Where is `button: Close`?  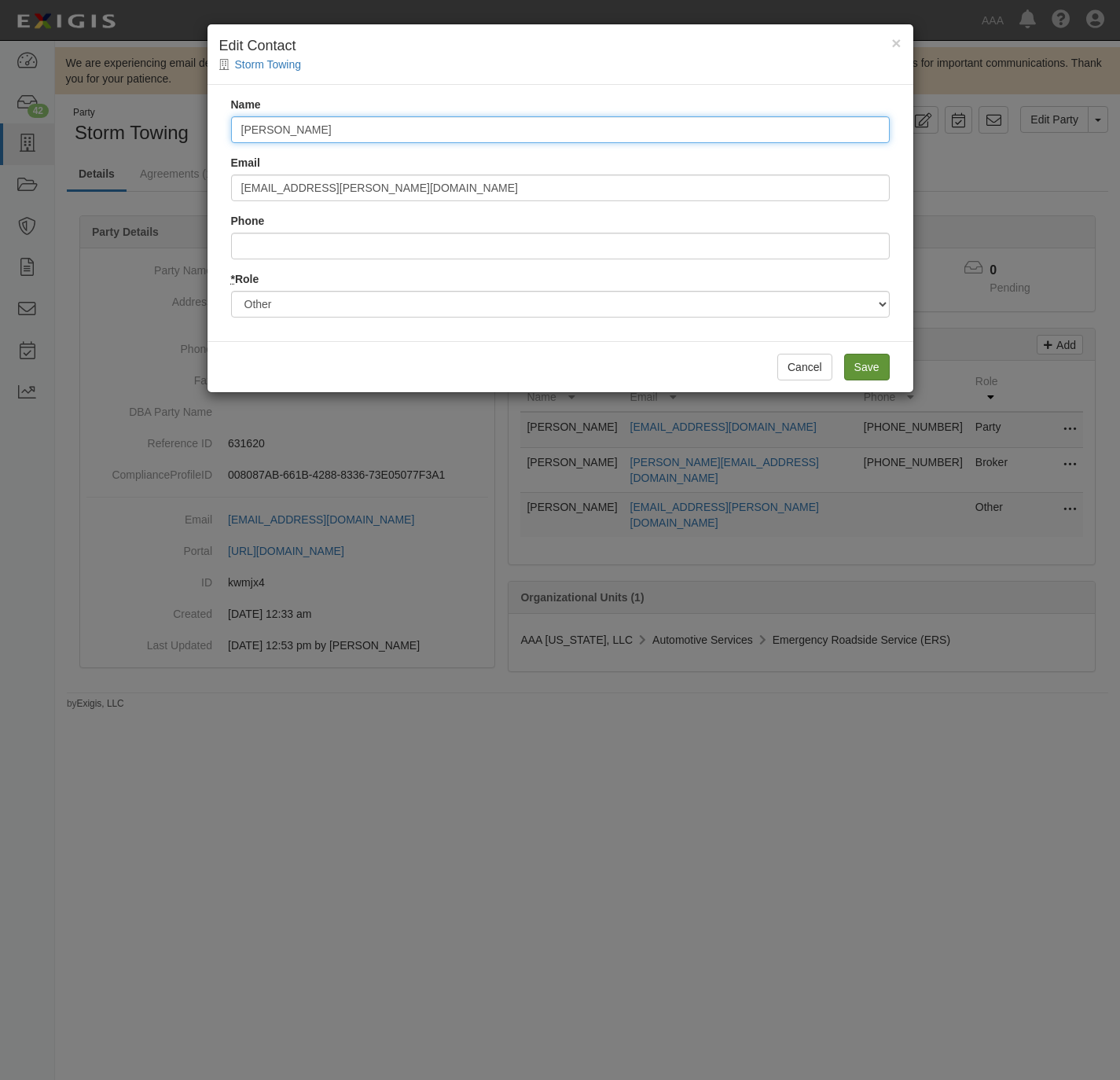
button: Close is located at coordinates (897, 43).